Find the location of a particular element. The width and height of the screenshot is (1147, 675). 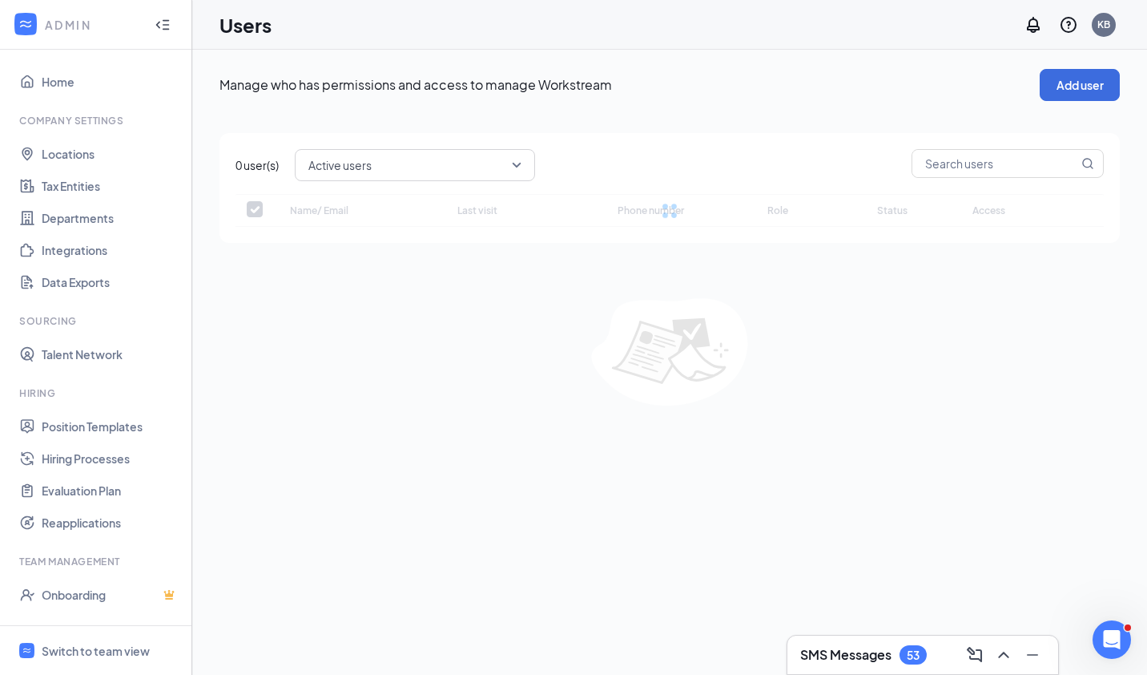

button: Add user is located at coordinates (1080, 85).